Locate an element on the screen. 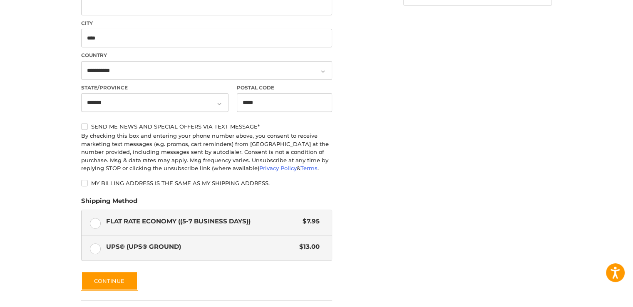  div: By checking this box and entering your phone number above, you consent to receive marketing text ... is located at coordinates (206, 152).